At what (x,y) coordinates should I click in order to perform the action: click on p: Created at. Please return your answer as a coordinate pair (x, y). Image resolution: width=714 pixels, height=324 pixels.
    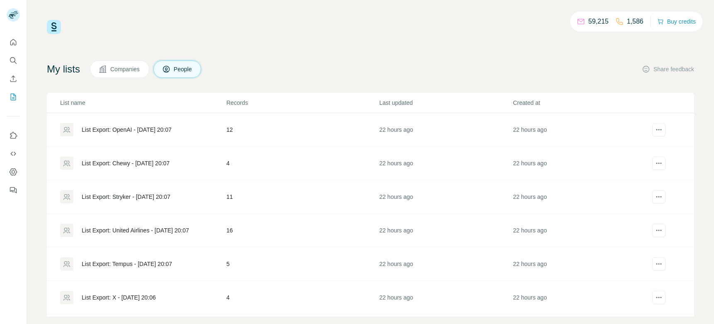
    Looking at the image, I should click on (579, 103).